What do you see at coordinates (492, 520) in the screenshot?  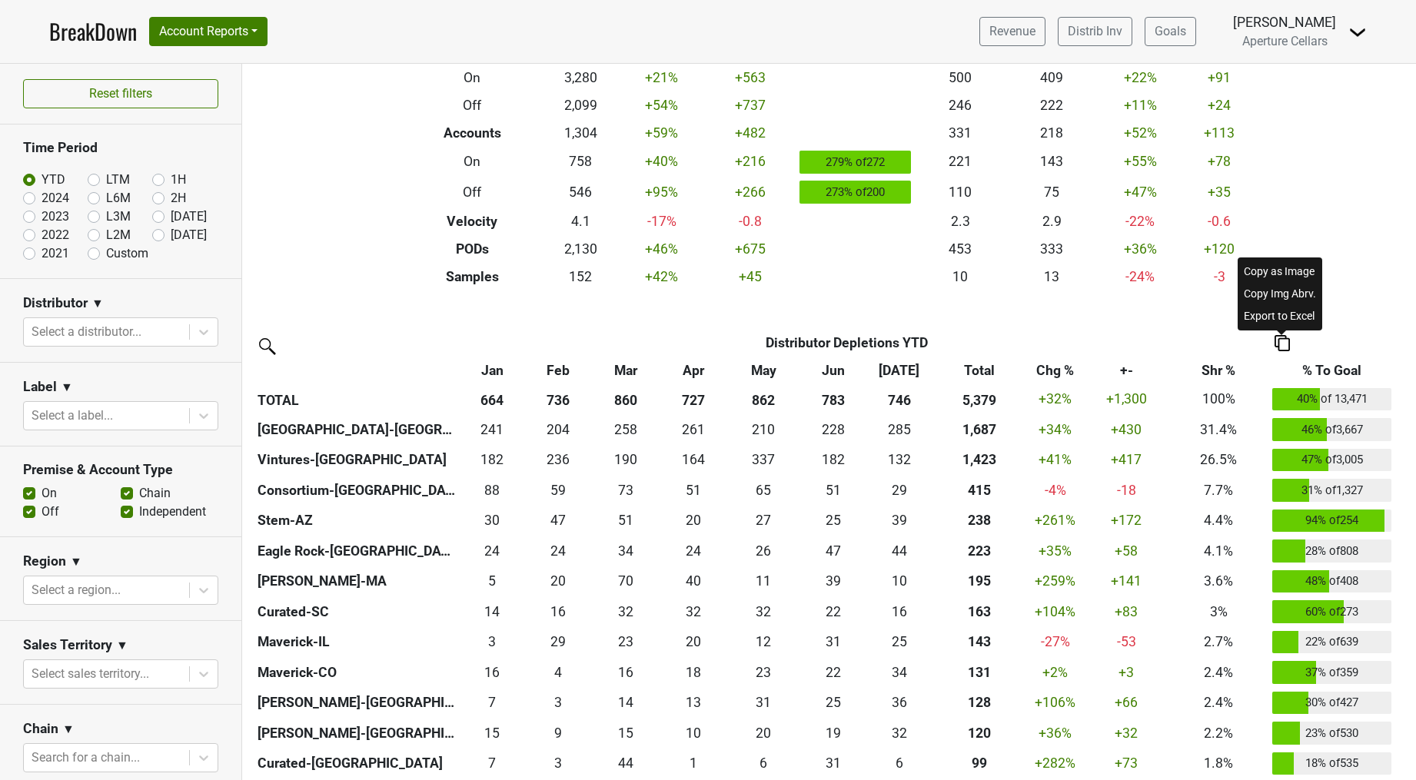 I see `div: 30` at bounding box center [492, 520].